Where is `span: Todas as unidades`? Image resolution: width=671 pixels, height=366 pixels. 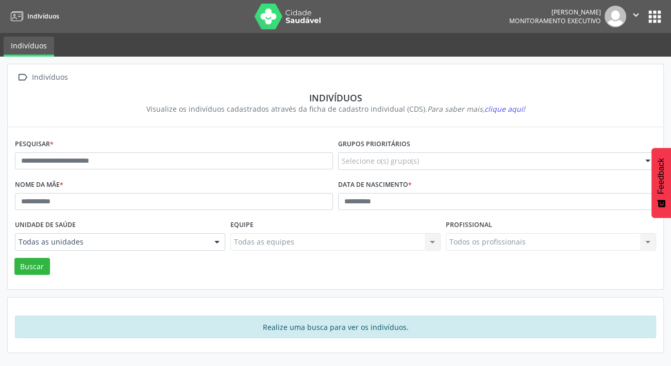 span: Todas as unidades is located at coordinates (111, 242).